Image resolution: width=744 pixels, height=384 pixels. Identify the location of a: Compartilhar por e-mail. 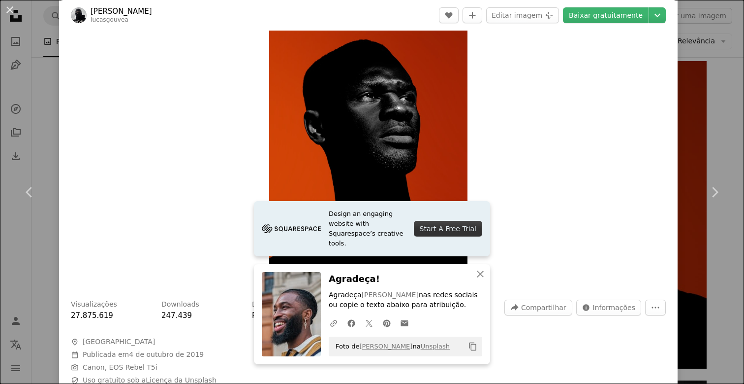
(405, 322).